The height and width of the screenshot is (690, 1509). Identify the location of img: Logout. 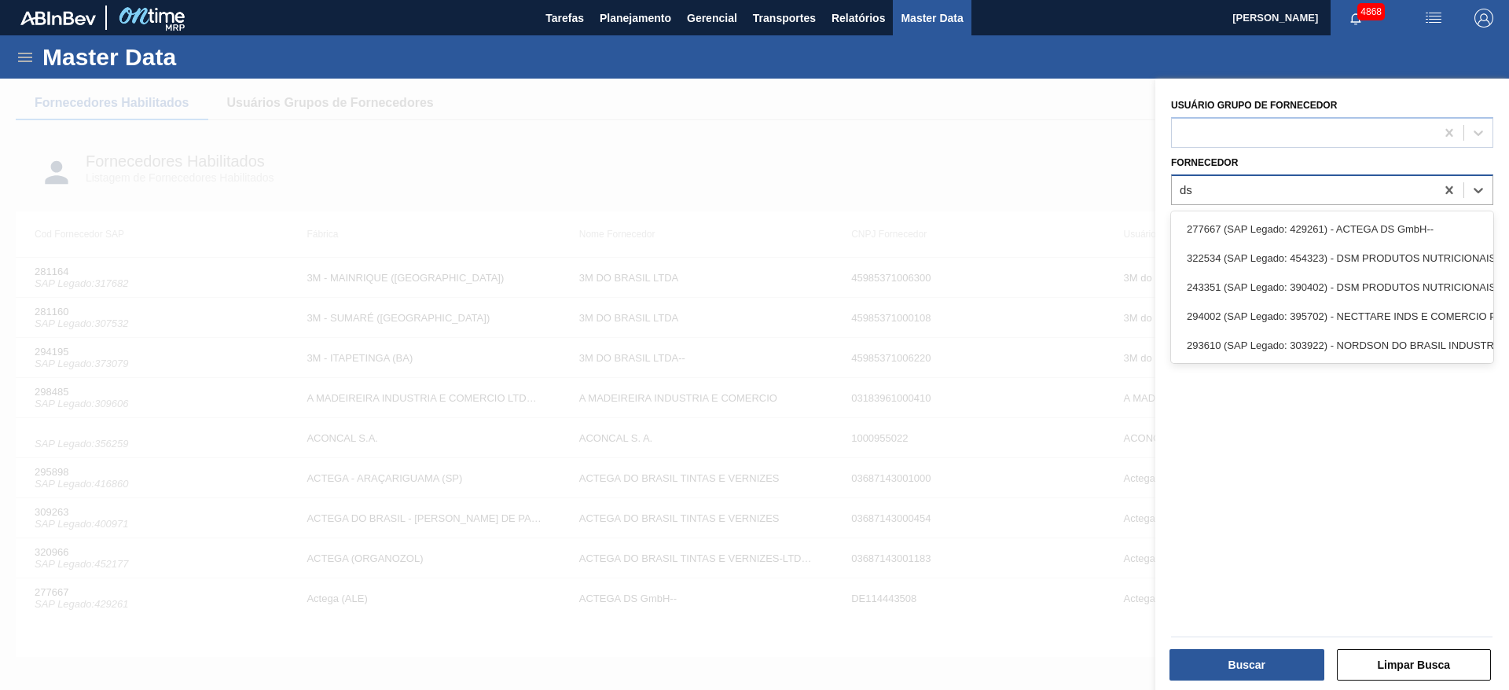
(1484, 18).